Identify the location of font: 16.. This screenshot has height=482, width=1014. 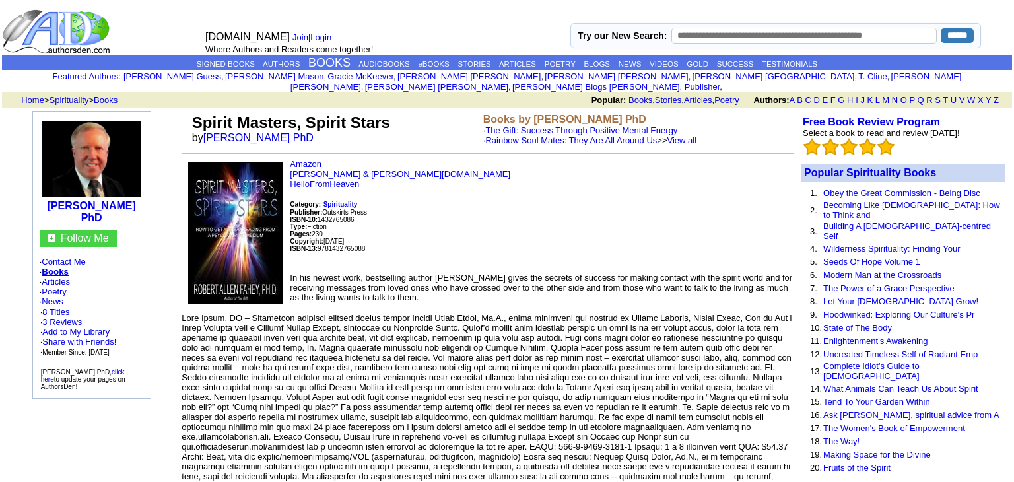
(816, 414).